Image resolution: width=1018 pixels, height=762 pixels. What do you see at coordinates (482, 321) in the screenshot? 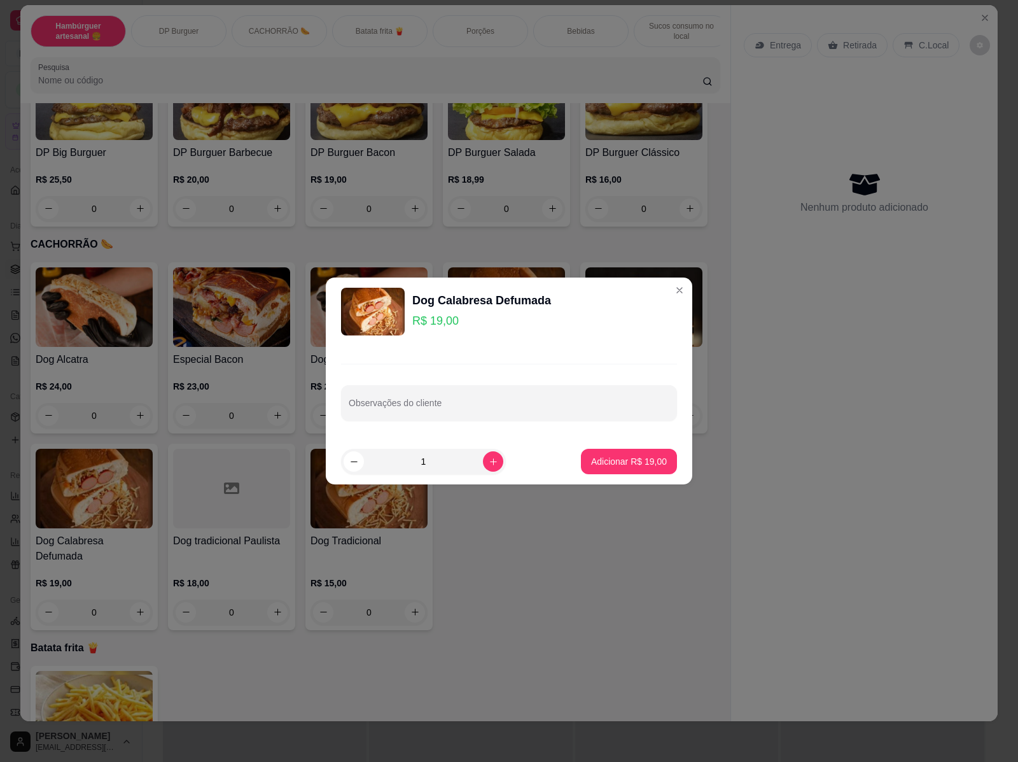
I see `p: R$ 19,00` at bounding box center [482, 321].